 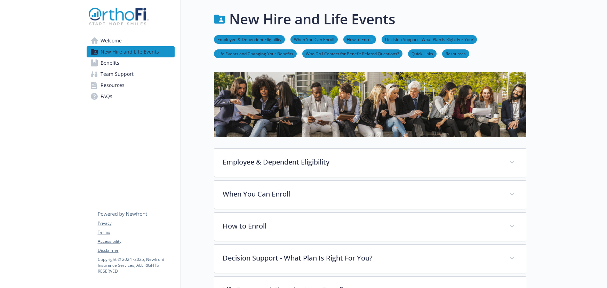 I want to click on span: Resources, so click(x=112, y=85).